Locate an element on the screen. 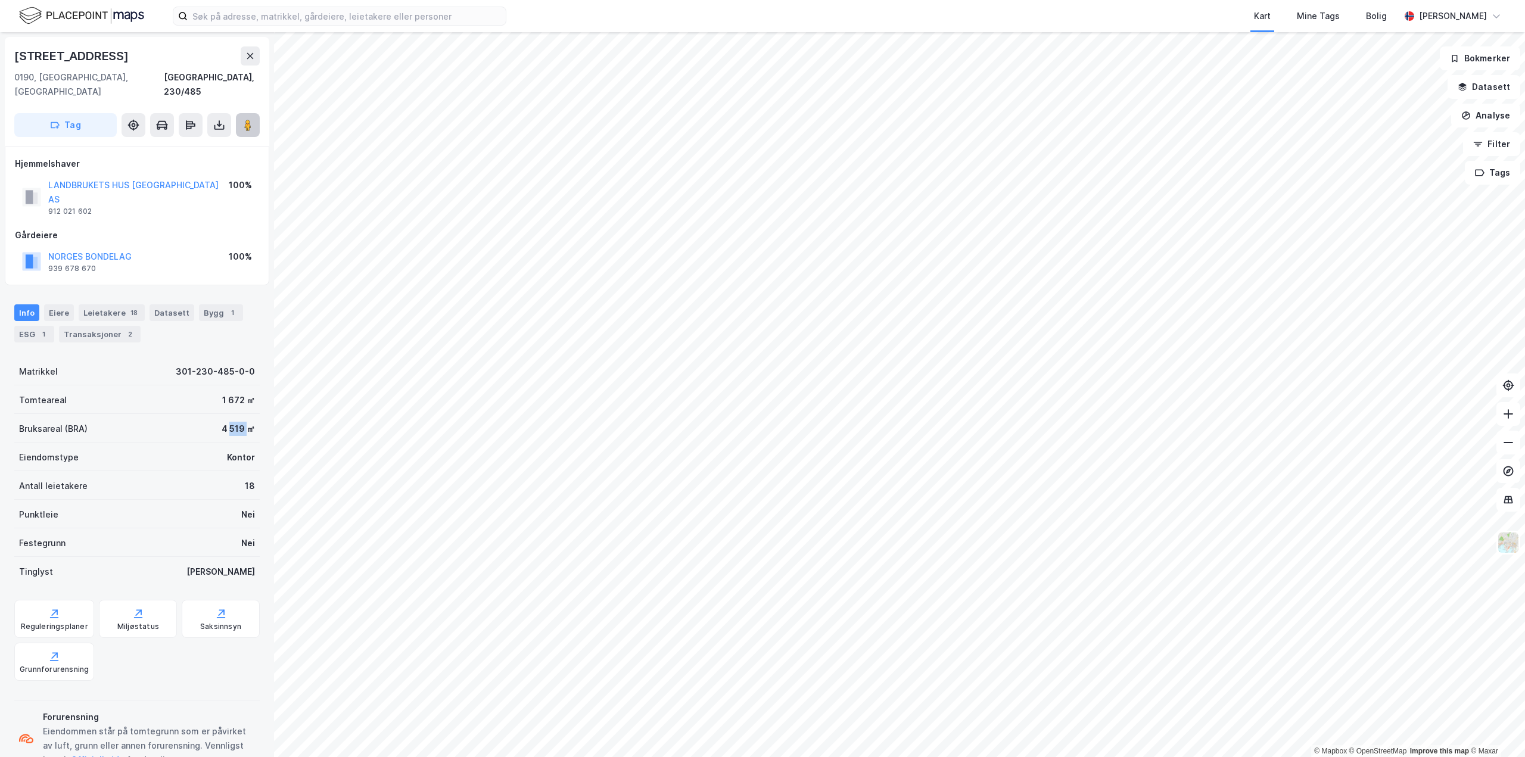 The height and width of the screenshot is (757, 1525). div: Gårdeiere is located at coordinates (137, 235).